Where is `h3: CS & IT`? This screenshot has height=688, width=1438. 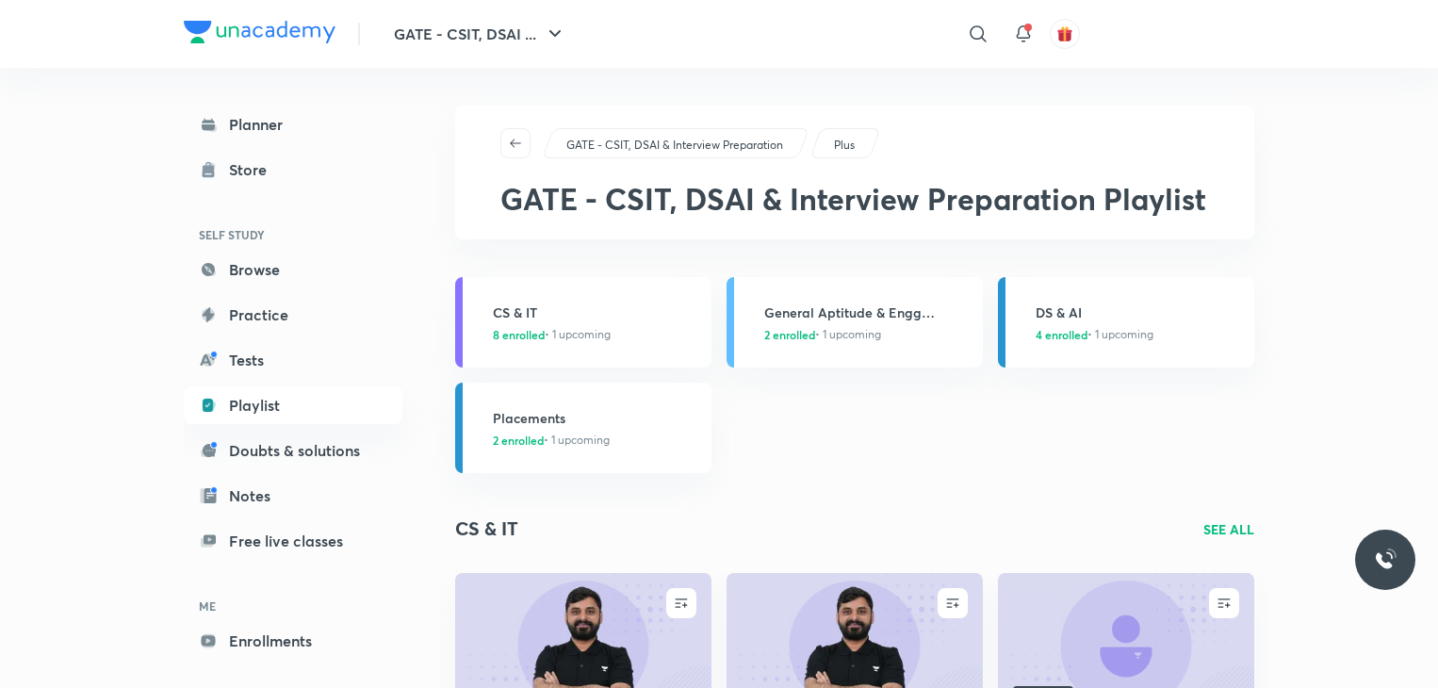
h3: CS & IT is located at coordinates (597, 312).